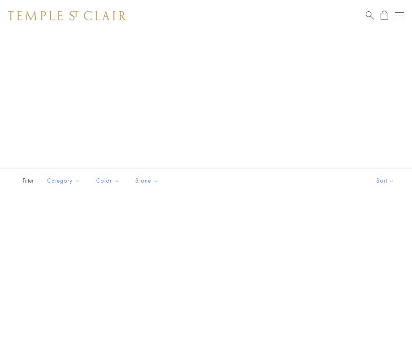 The image size is (412, 348). What do you see at coordinates (108, 181) in the screenshot?
I see `button: Color` at bounding box center [108, 181].